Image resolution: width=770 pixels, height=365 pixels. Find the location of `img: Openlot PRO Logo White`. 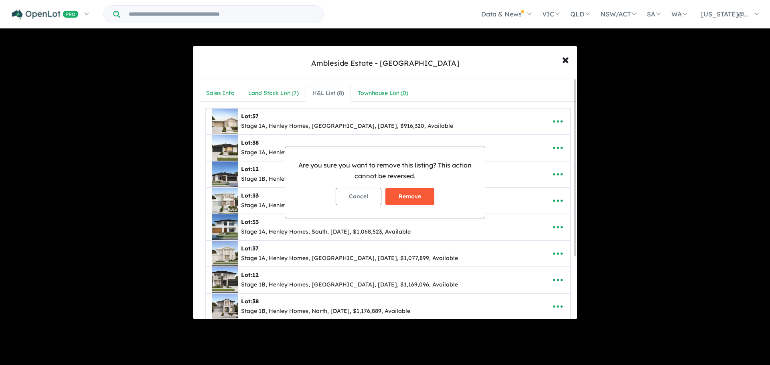

img: Openlot PRO Logo White is located at coordinates (45, 14).